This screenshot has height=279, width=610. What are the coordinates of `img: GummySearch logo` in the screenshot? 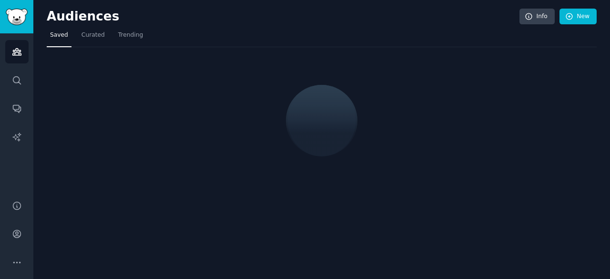 It's located at (17, 17).